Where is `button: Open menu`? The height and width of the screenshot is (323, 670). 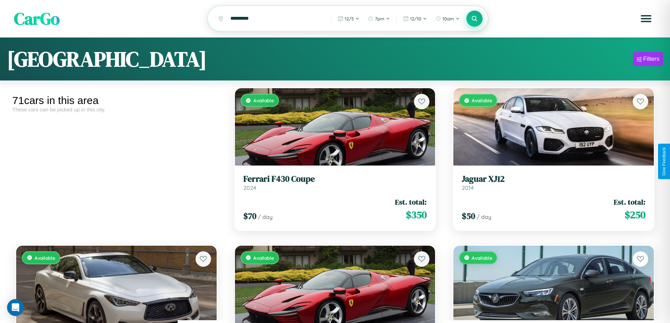
button: Open menu is located at coordinates (646, 19).